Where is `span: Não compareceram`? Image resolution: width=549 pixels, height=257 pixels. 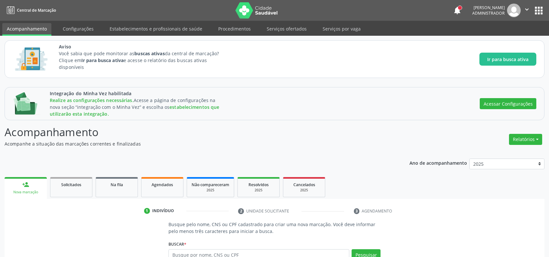 span: Não compareceram is located at coordinates (210, 185).